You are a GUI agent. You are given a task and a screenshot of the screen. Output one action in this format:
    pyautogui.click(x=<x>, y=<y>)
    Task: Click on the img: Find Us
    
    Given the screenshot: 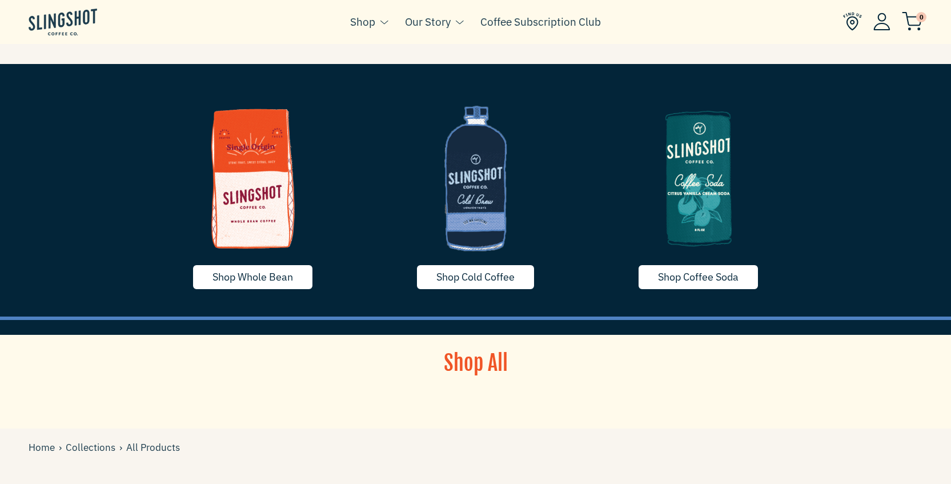 What is the action you would take?
    pyautogui.click(x=852, y=21)
    